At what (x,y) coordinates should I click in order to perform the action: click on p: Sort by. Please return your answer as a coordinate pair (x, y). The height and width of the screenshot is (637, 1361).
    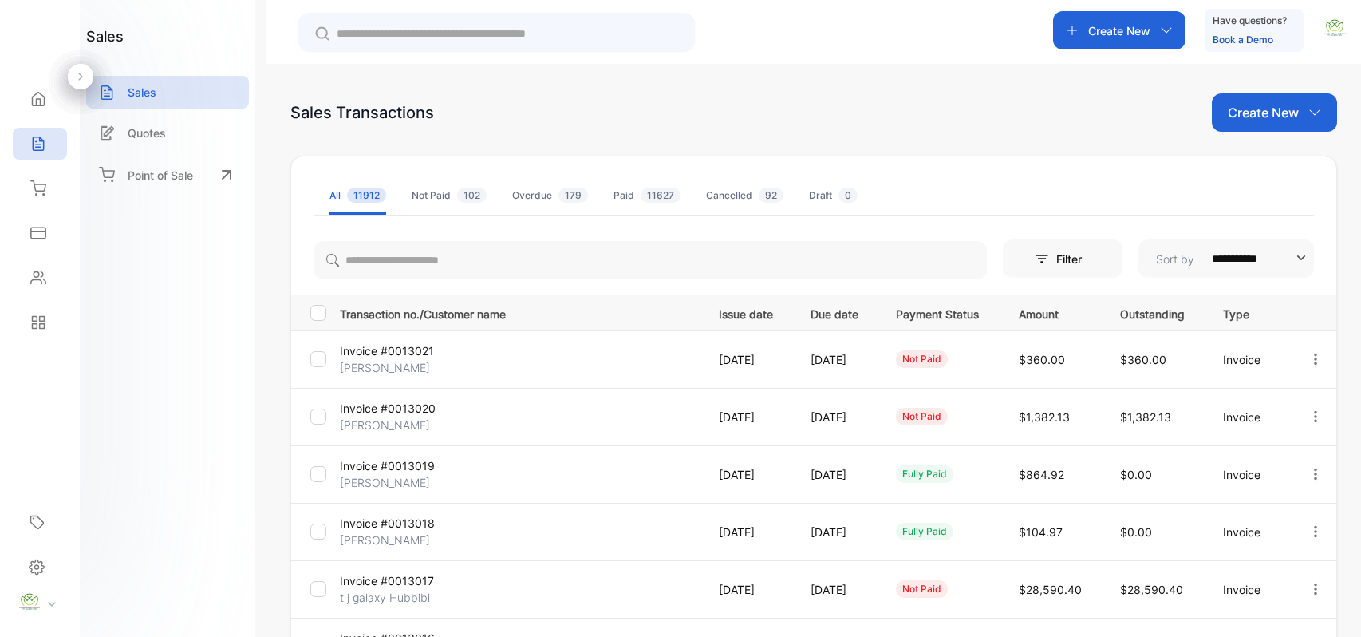
    Looking at the image, I should click on (1175, 258).